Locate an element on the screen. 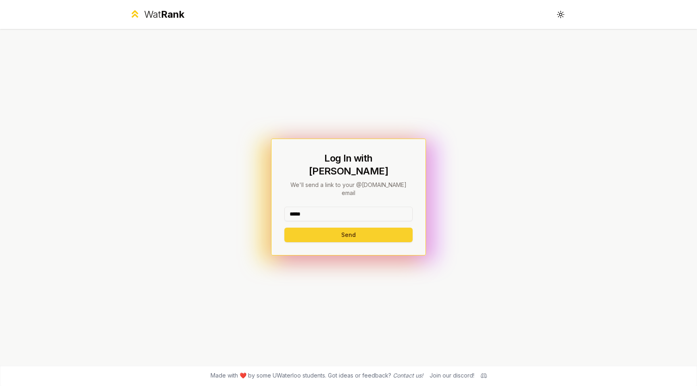 The image size is (697, 386). a: Contact us! is located at coordinates (408, 375).